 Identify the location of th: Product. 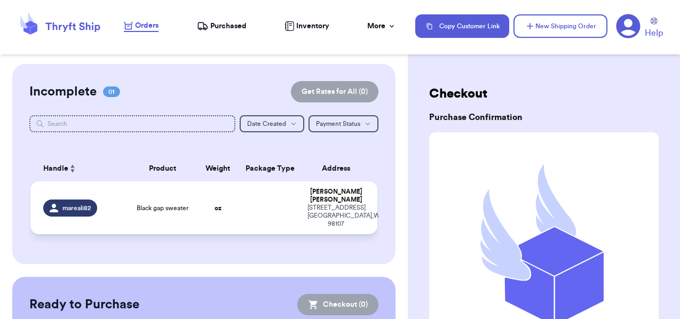
(162, 169).